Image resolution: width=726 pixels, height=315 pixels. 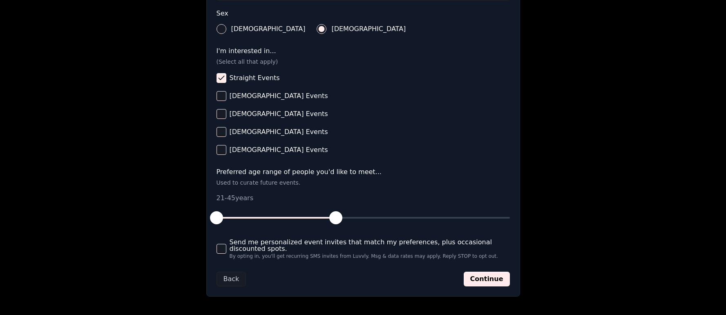 I want to click on label: I'm interested in..., so click(x=363, y=51).